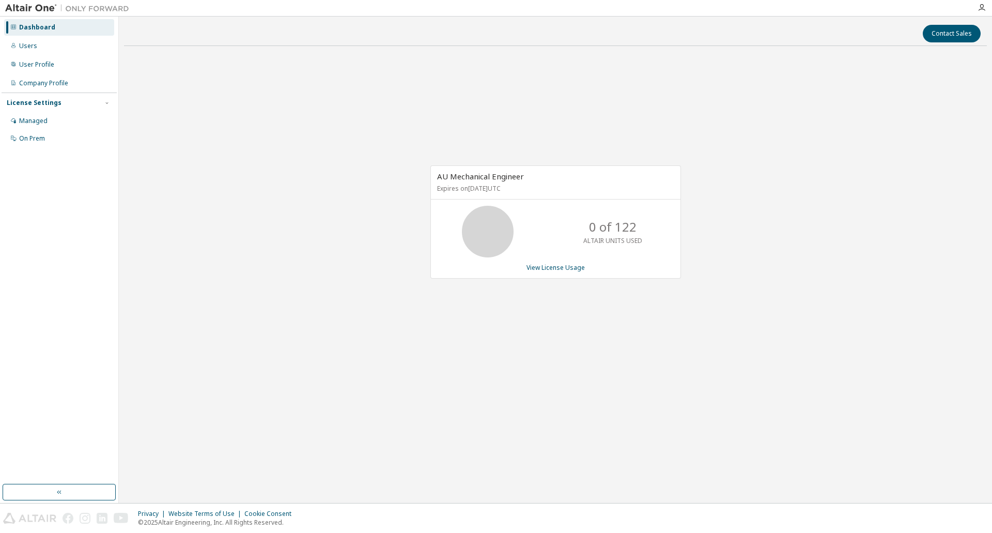 The height and width of the screenshot is (533, 992). Describe the element at coordinates (85, 518) in the screenshot. I see `img: instagram.svg` at that location.